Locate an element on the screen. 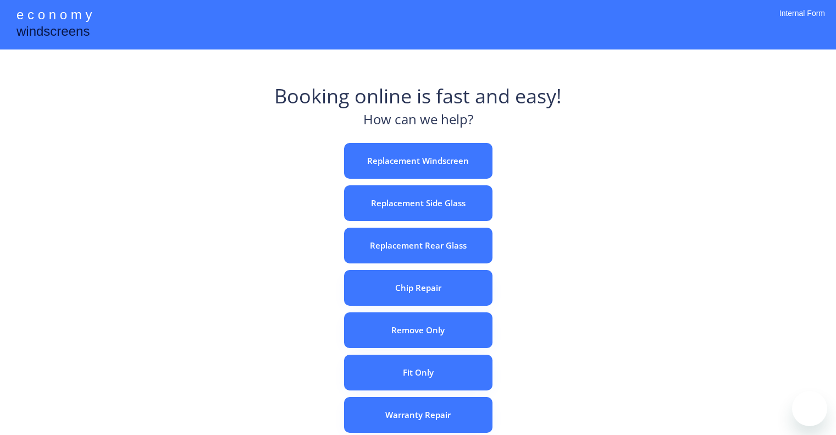 The image size is (836, 435). div: Internal Form is located at coordinates (801, 20).